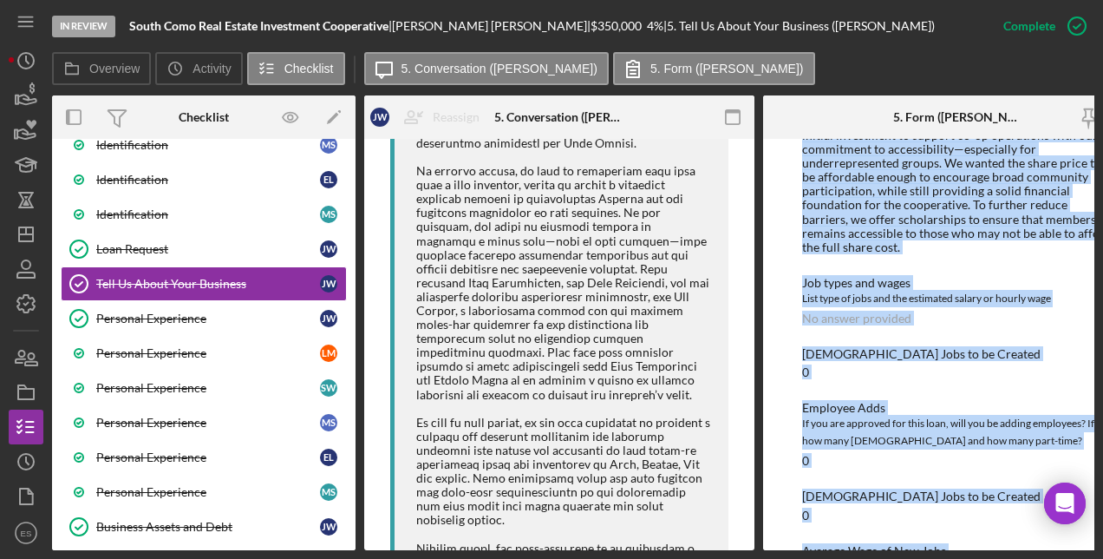  What do you see at coordinates (26, 533) in the screenshot?
I see `button: ES` at bounding box center [26, 533].